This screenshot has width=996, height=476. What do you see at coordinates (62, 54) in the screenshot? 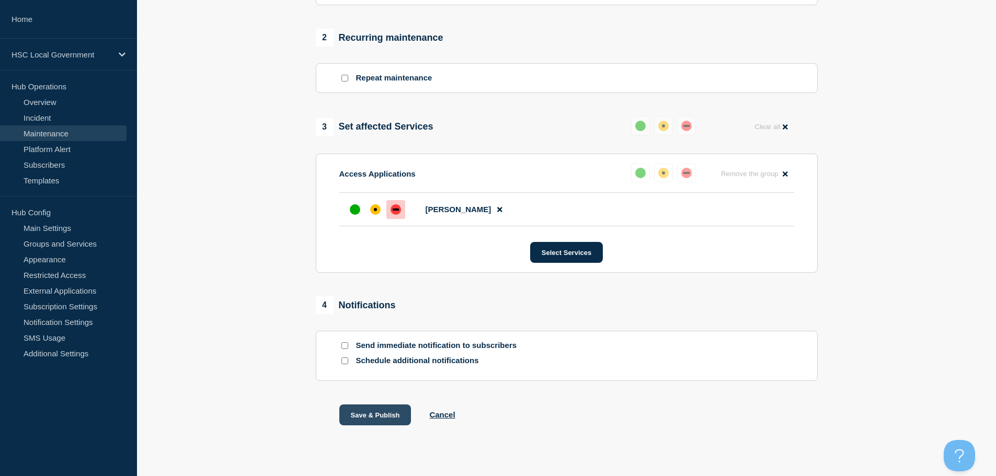
I see `p: HSC Local Government` at bounding box center [62, 54].